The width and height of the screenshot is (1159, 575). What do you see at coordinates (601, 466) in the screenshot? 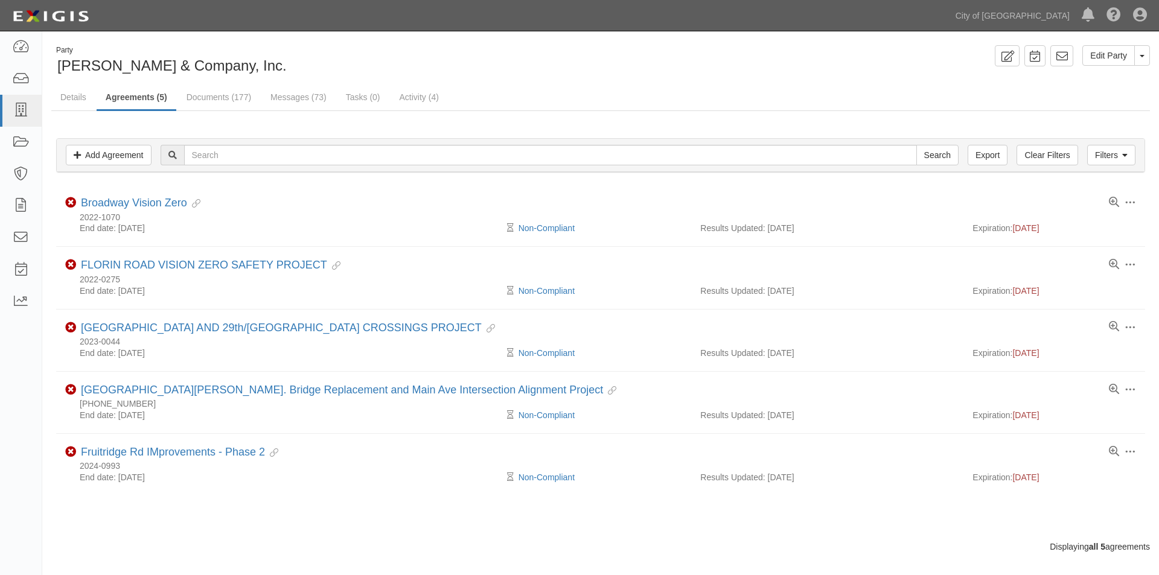
I see `div: 2024-0993` at bounding box center [601, 466].